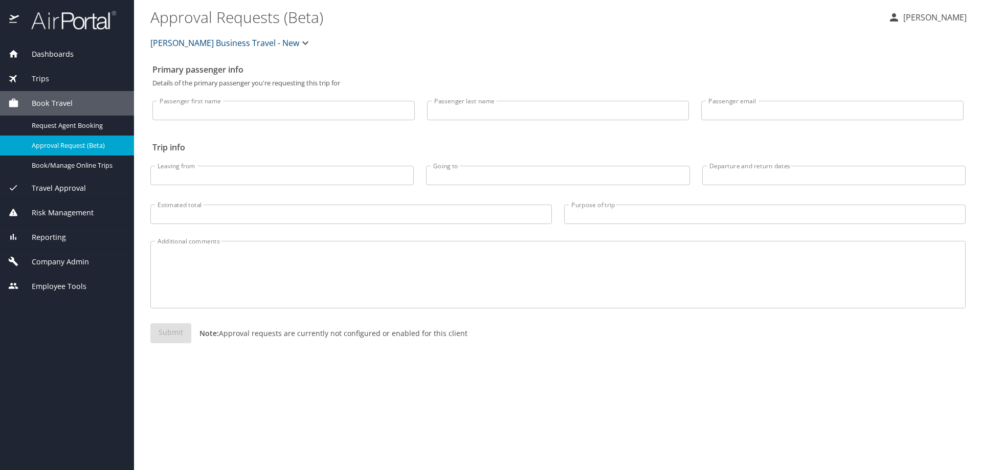  Describe the element at coordinates (45, 103) in the screenshot. I see `span: Book Travel` at that location.